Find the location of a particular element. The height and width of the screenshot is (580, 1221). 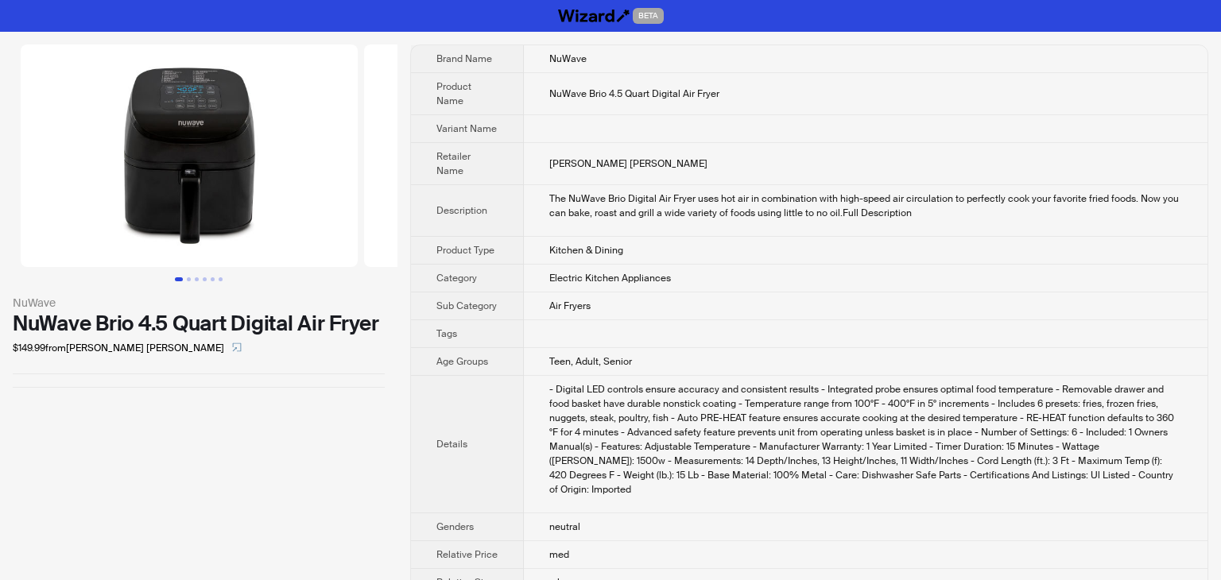

span: med is located at coordinates (559, 555).